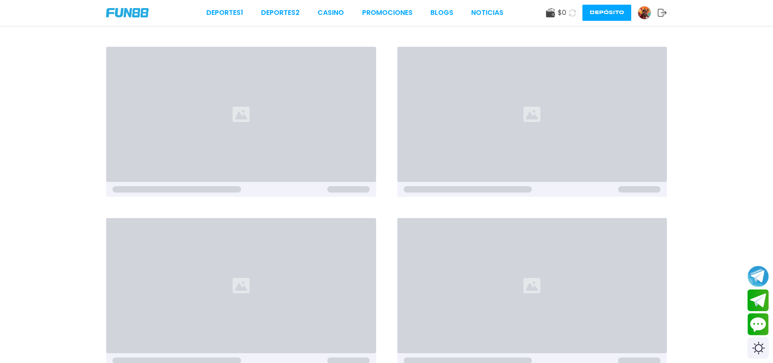 The image size is (773, 363). I want to click on div: Switch theme, so click(759, 348).